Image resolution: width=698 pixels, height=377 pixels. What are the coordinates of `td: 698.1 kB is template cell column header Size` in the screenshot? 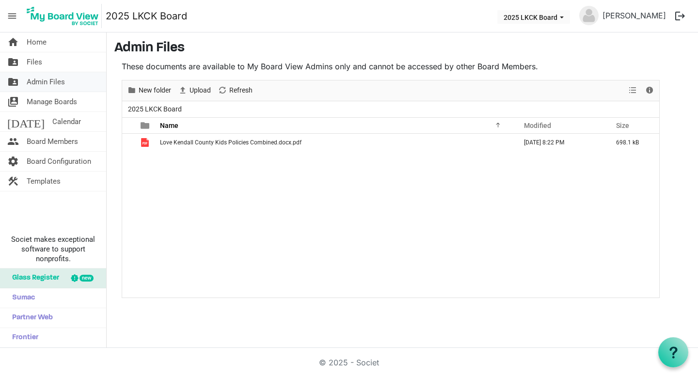 It's located at (633, 143).